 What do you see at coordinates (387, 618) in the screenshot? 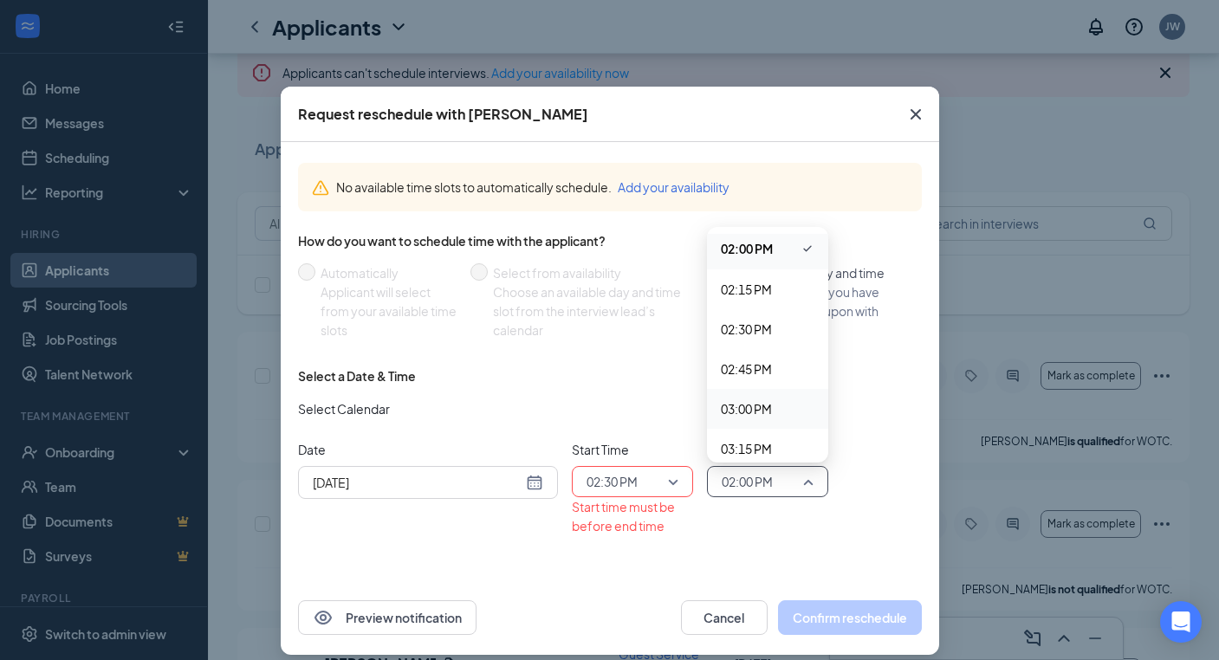
I see `button: EyePreview notification` at bounding box center [387, 618].